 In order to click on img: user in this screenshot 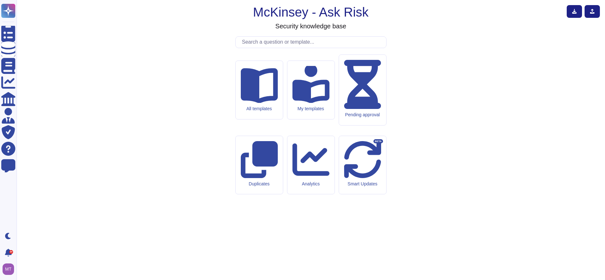, I will do `click(8, 270)`.